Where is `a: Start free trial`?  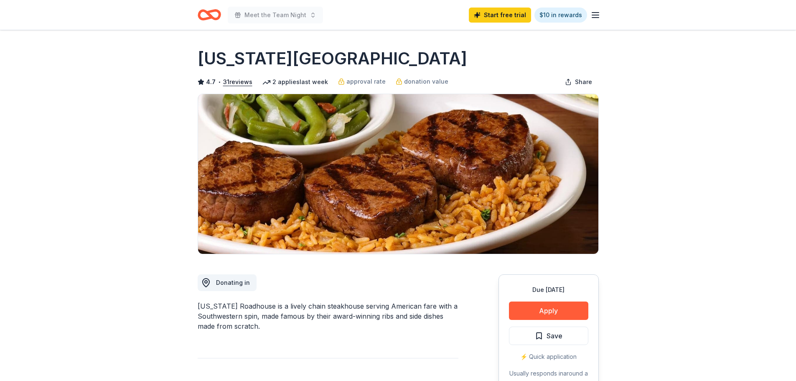
a: Start free trial is located at coordinates (500, 15).